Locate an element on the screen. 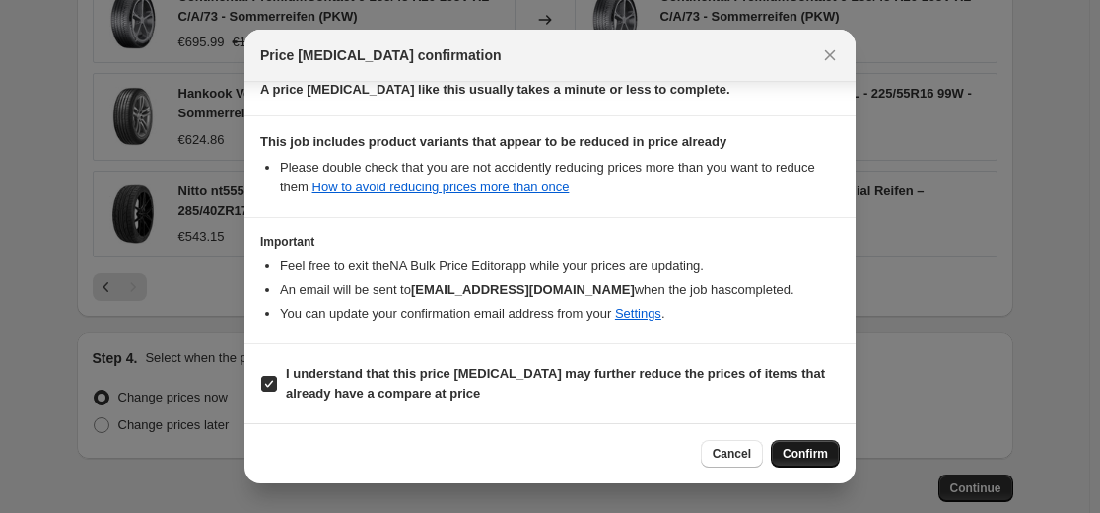 This screenshot has height=513, width=1100. button: Cancel is located at coordinates (732, 454).